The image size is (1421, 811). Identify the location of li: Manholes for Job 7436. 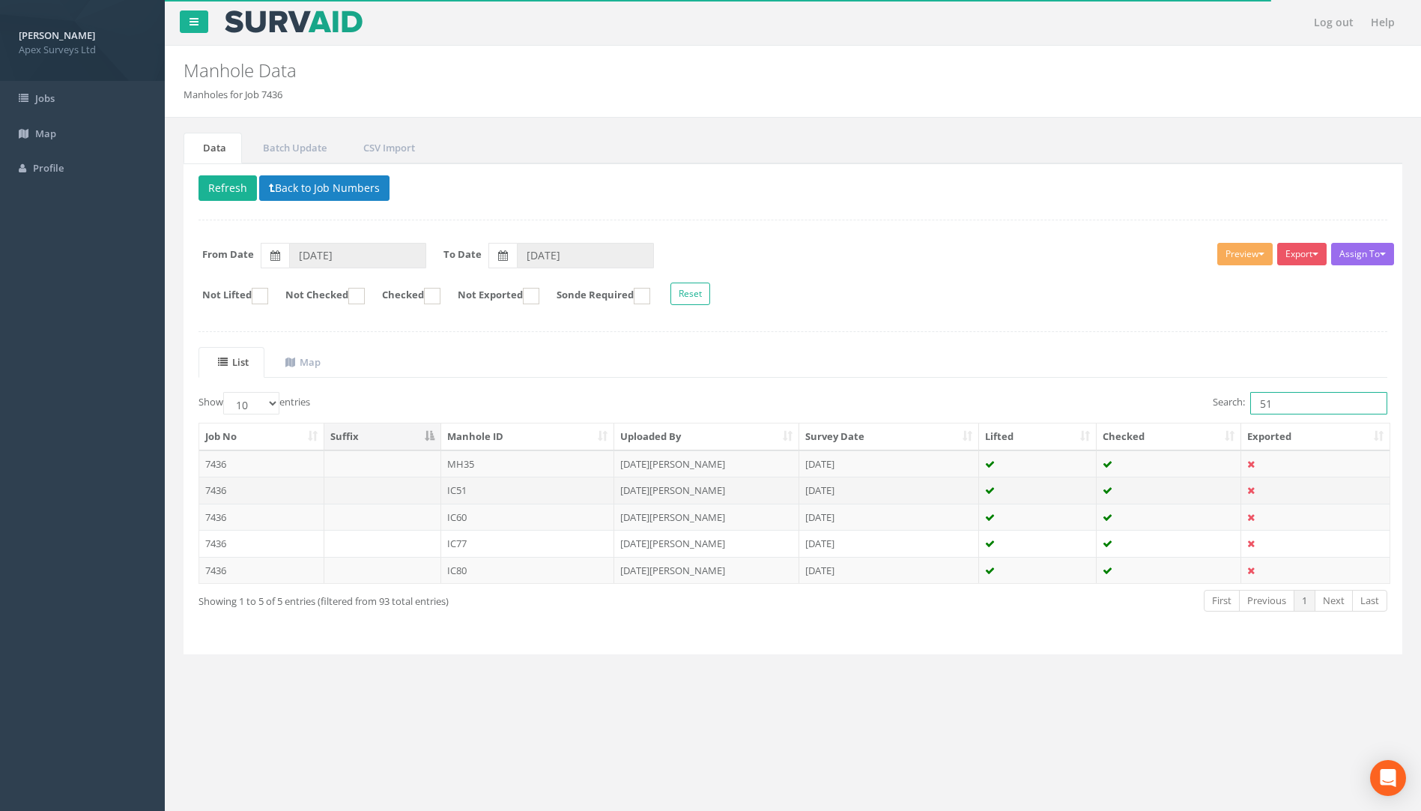
(233, 94).